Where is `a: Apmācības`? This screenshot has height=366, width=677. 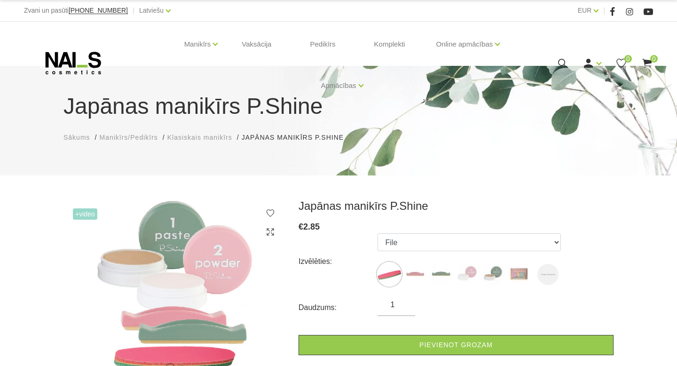 a: Apmācības is located at coordinates (338, 86).